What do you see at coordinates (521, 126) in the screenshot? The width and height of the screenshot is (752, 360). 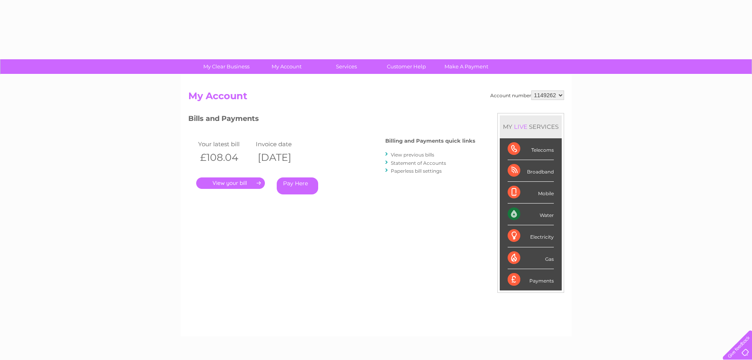 I see `div: LIVE` at bounding box center [521, 126].